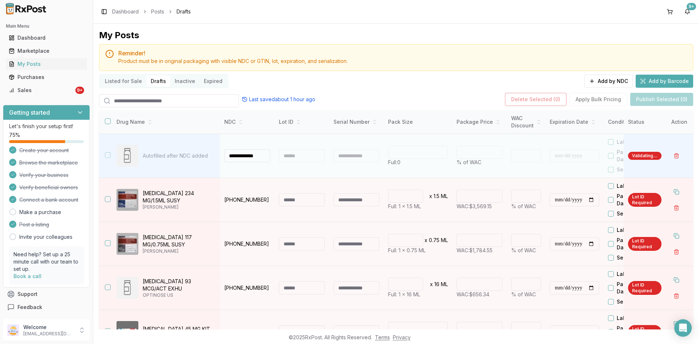 The image size is (699, 344). Describe the element at coordinates (631, 122) in the screenshot. I see `th: Condition` at that location.